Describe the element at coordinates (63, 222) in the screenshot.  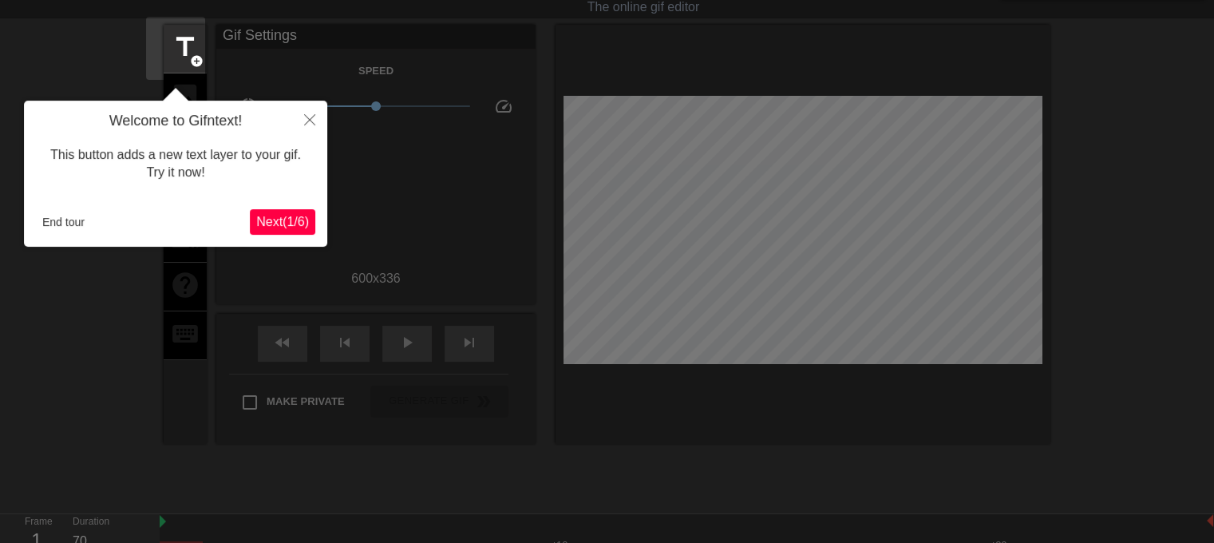
I see `button: End tour` at that location.